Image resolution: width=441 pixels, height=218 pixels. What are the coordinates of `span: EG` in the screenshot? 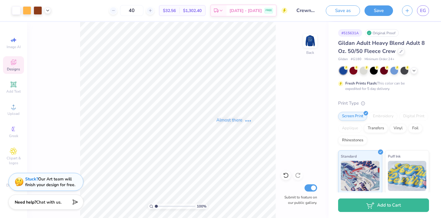 It's located at (423, 11).